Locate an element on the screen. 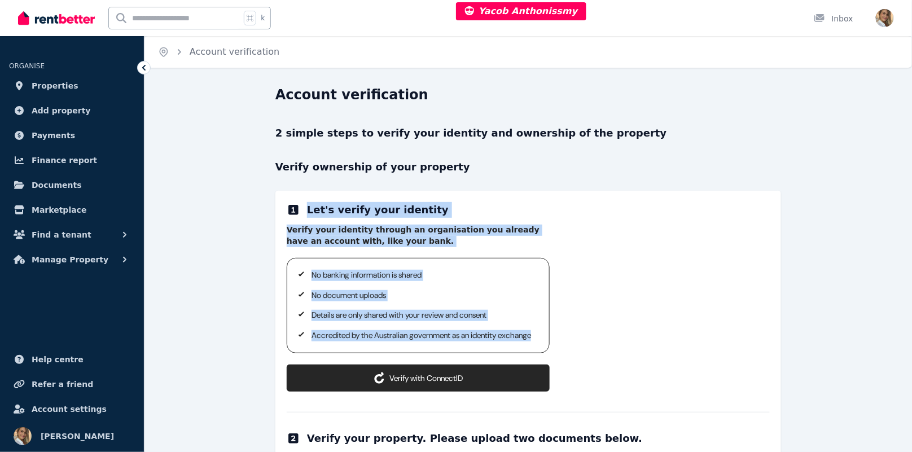 The height and width of the screenshot is (452, 912). button: Verify with ConnectID is located at coordinates (418, 378).